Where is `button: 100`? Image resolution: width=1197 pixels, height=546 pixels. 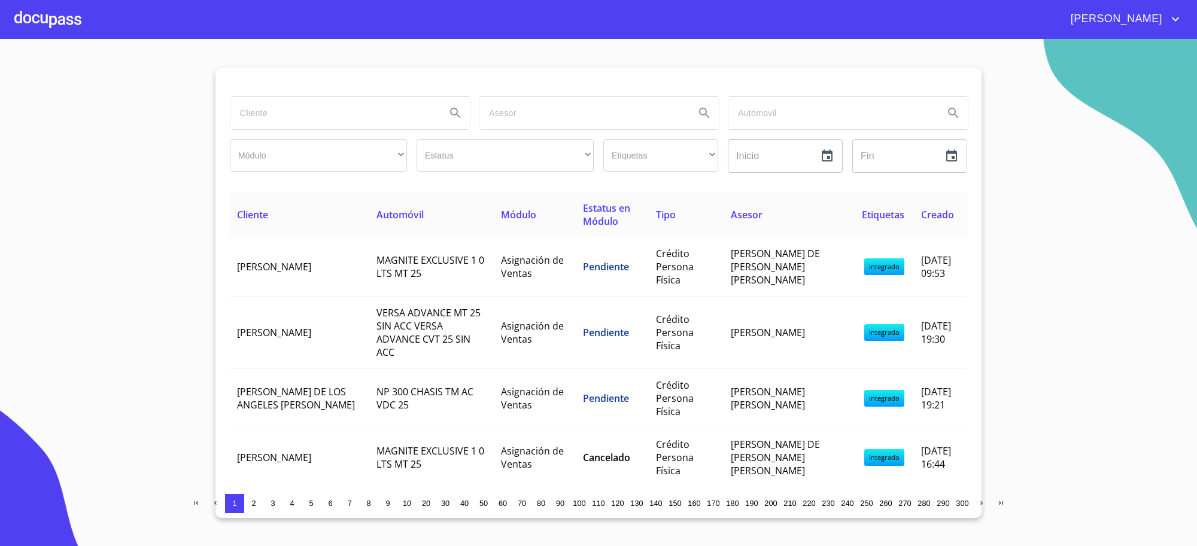
button: 100 is located at coordinates (579, 504).